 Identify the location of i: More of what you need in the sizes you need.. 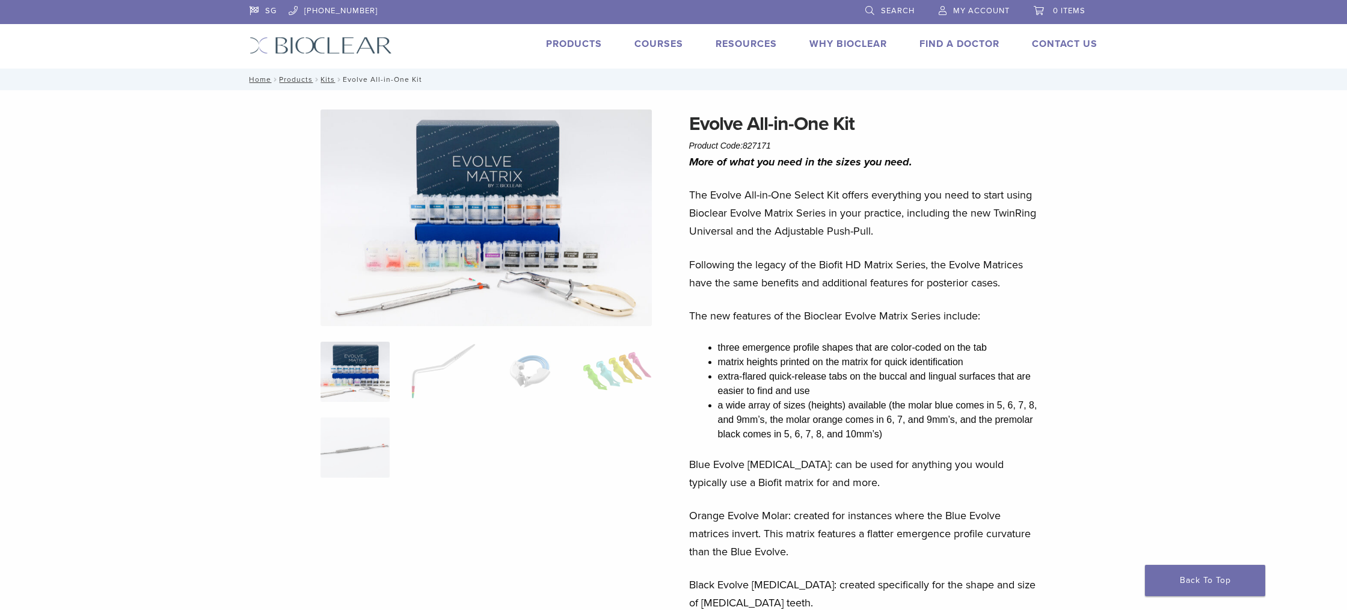
(800, 162).